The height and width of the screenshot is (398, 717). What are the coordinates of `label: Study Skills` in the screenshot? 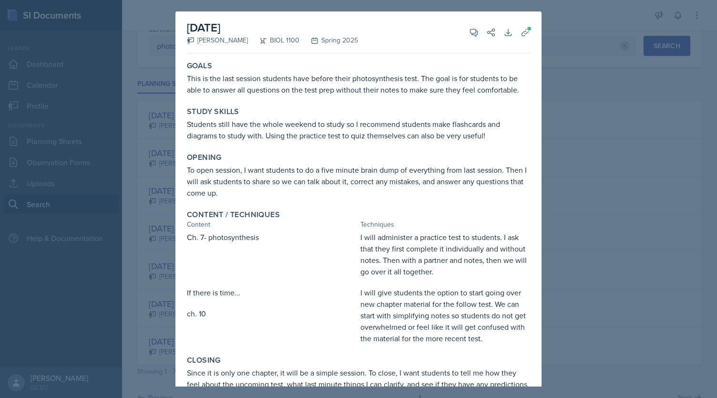 It's located at (213, 112).